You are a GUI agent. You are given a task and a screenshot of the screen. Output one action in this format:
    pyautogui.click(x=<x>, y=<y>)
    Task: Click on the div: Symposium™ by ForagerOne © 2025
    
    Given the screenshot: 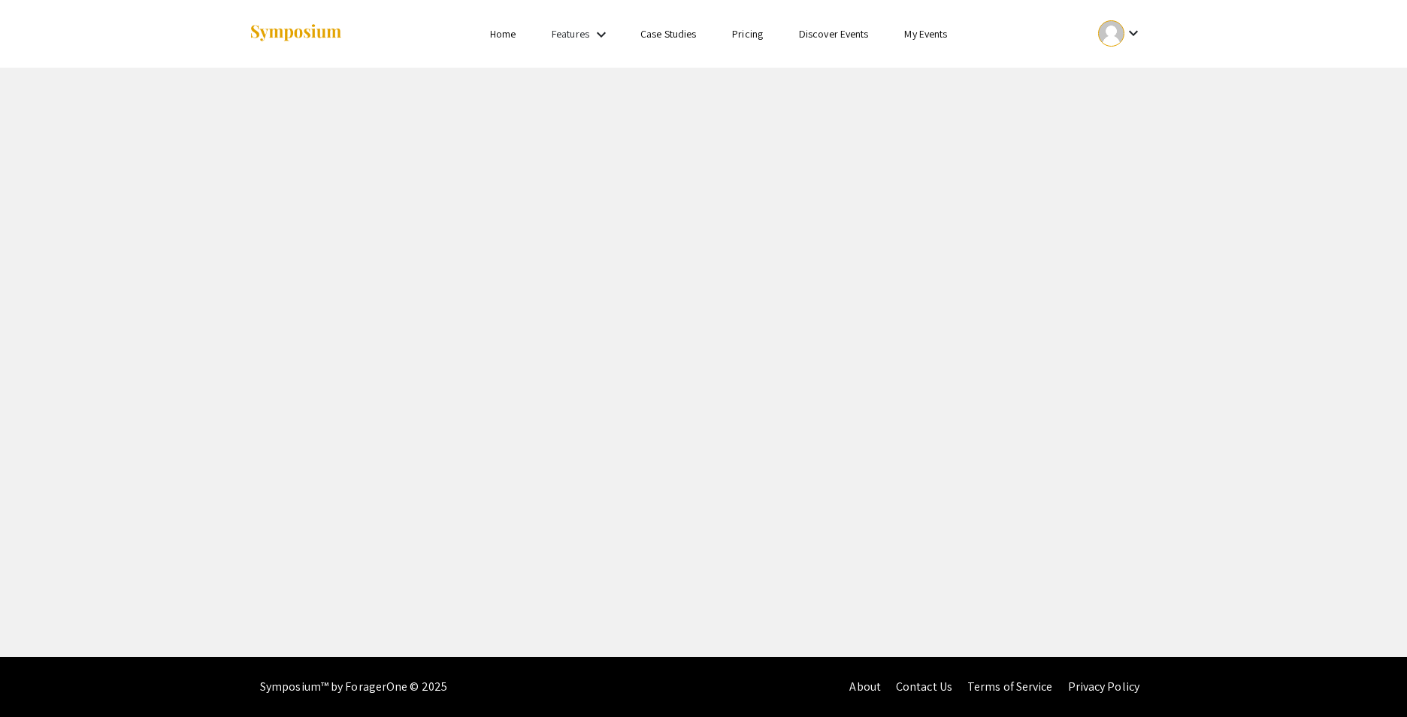 What is the action you would take?
    pyautogui.click(x=353, y=687)
    